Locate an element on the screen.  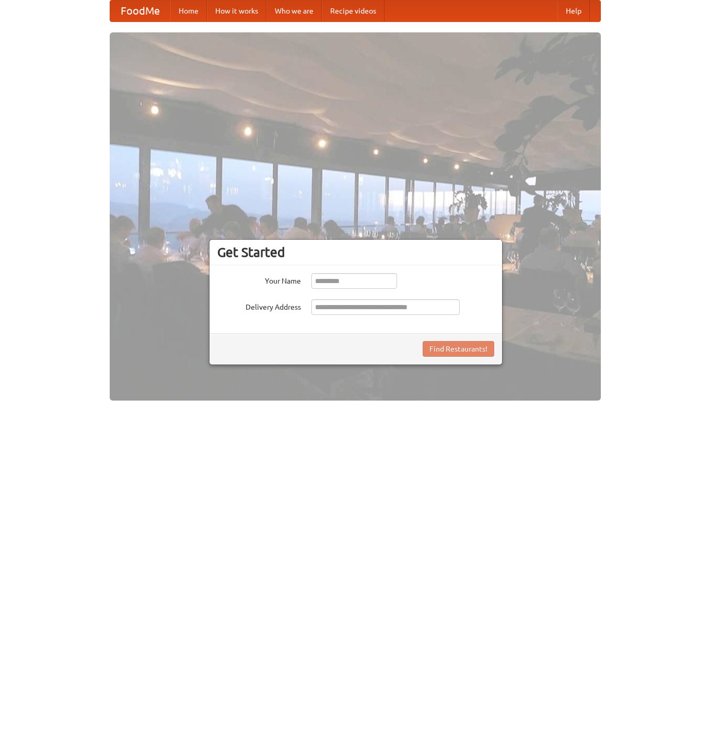
label: Delivery Address is located at coordinates (259, 305).